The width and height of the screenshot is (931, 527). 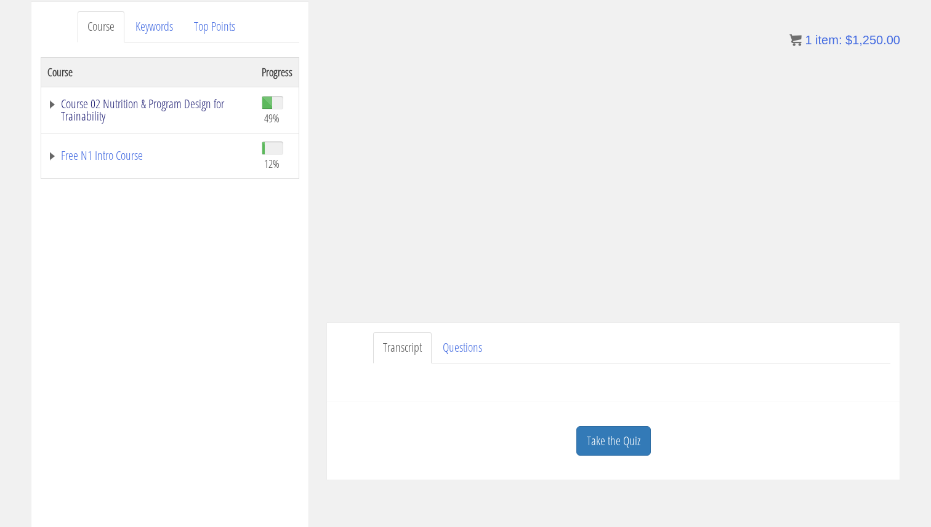 What do you see at coordinates (828, 40) in the screenshot?
I see `span: item:` at bounding box center [828, 40].